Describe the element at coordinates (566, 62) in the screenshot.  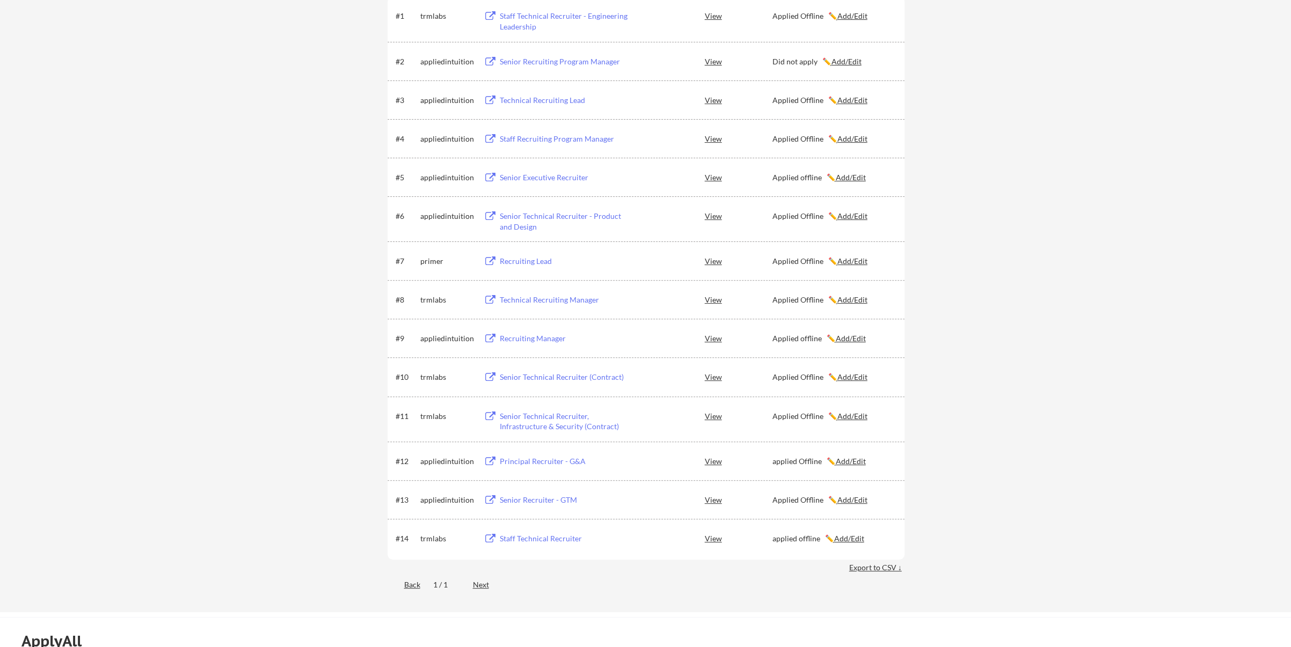
I see `div: Senior Recruiting Program Manager` at that location.